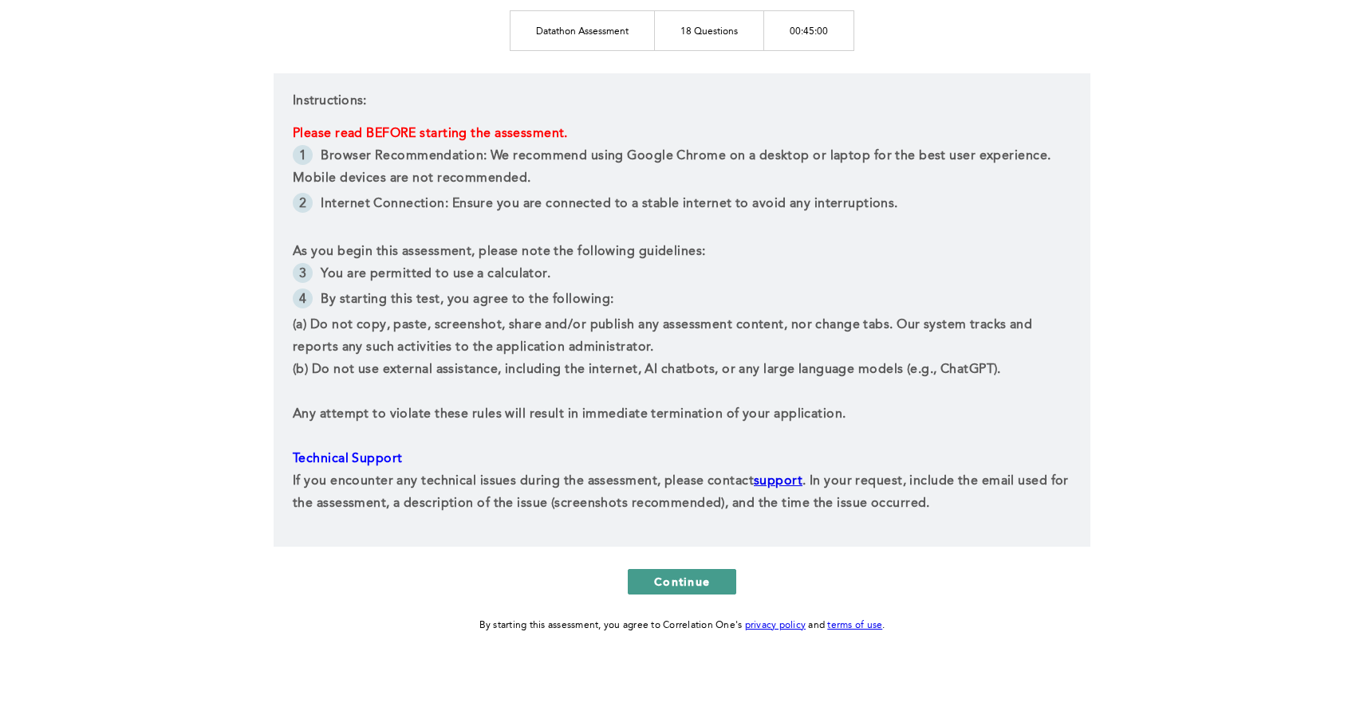  What do you see at coordinates (709, 30) in the screenshot?
I see `td: 18 Questions` at bounding box center [709, 30].